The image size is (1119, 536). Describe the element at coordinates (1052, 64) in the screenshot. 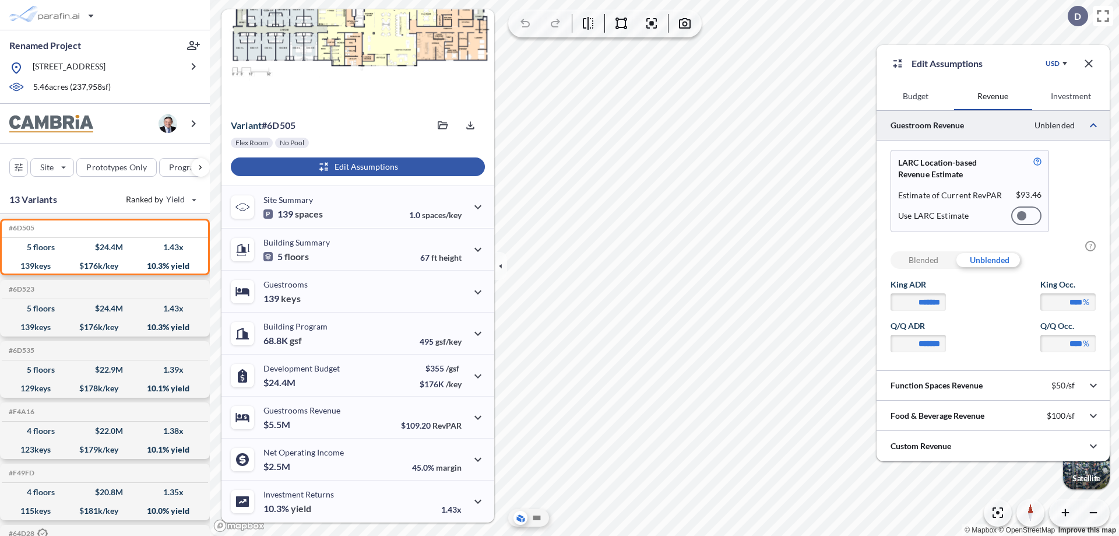

I see `div: USD` at that location.